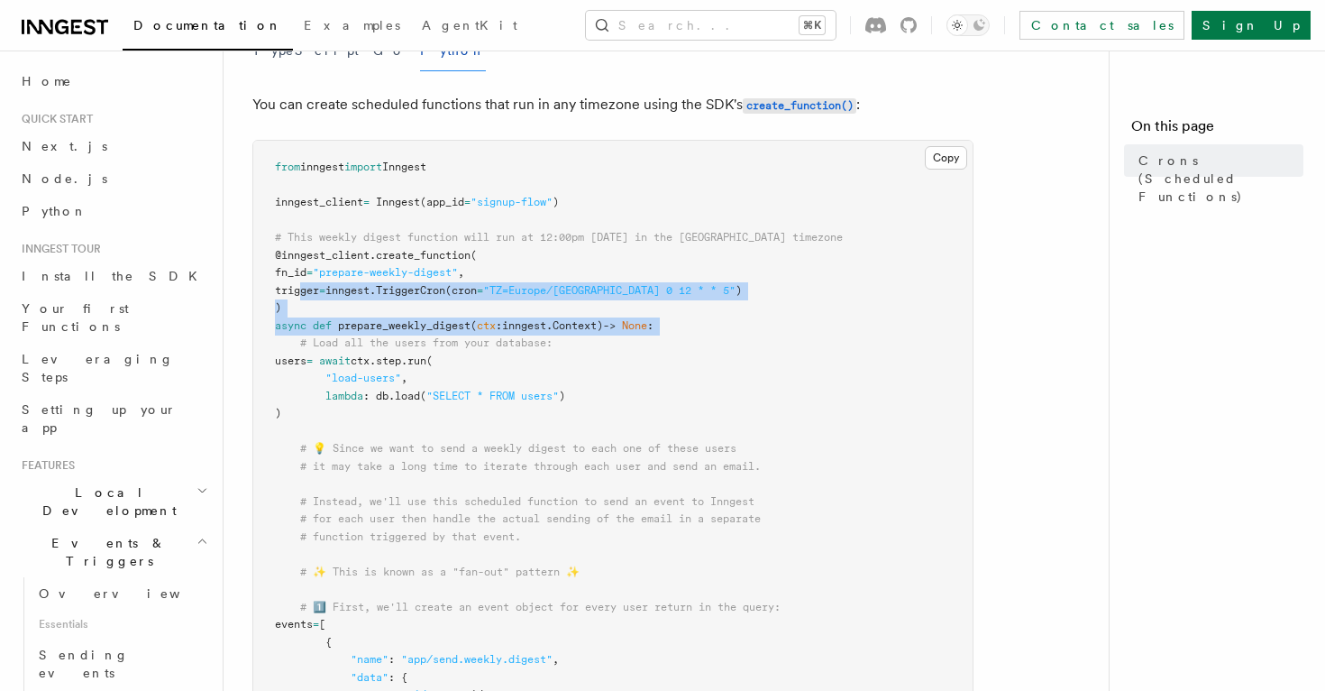 This screenshot has width=1325, height=691. What do you see at coordinates (385, 272) in the screenshot?
I see `span: "prepare-weekly-digest"` at bounding box center [385, 272].